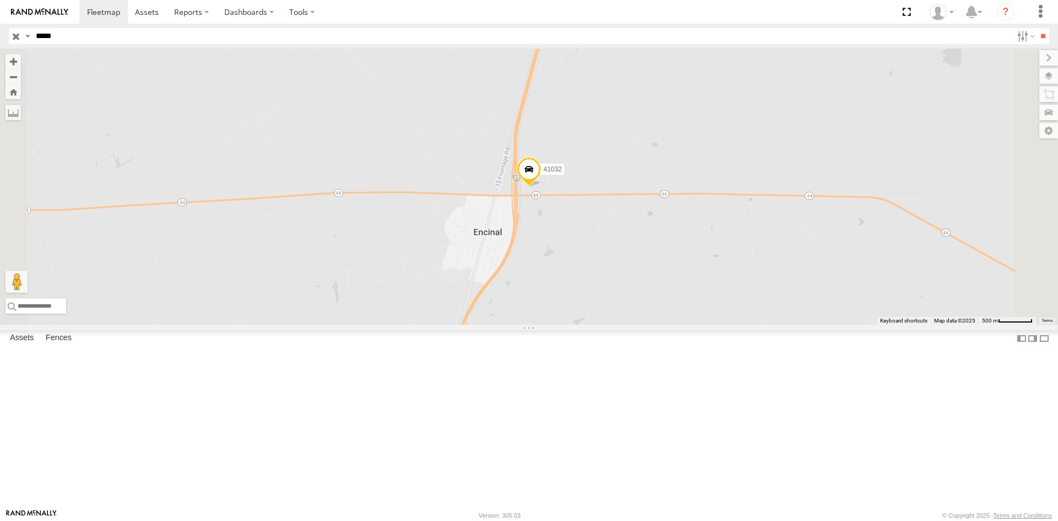 The height and width of the screenshot is (521, 1058). What do you see at coordinates (13, 61) in the screenshot?
I see `button: Zoom in` at bounding box center [13, 61].